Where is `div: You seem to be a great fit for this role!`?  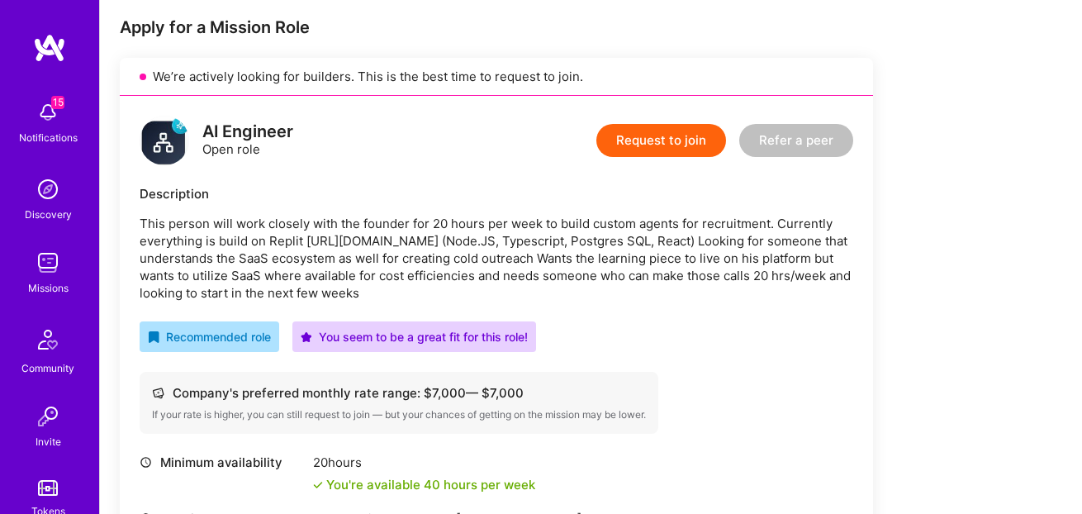 div: You seem to be a great fit for this role! is located at coordinates (414, 336).